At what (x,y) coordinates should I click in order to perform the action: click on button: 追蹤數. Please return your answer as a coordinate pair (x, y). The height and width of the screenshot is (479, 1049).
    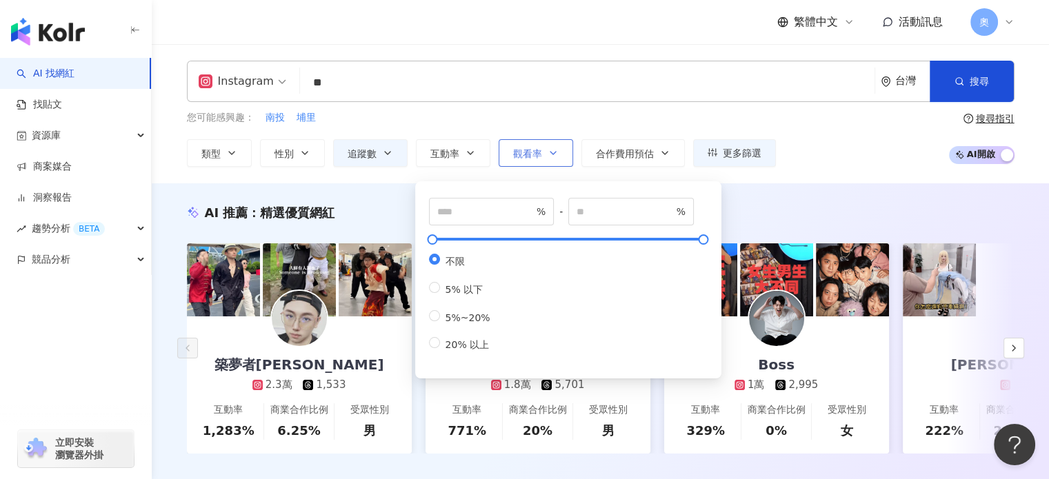
    Looking at the image, I should click on (370, 153).